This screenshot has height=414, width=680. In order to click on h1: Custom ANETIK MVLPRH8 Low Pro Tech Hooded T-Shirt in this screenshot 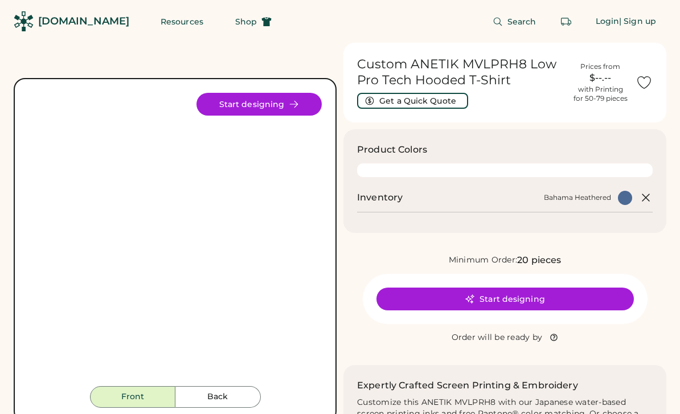, I will do `click(461, 72)`.